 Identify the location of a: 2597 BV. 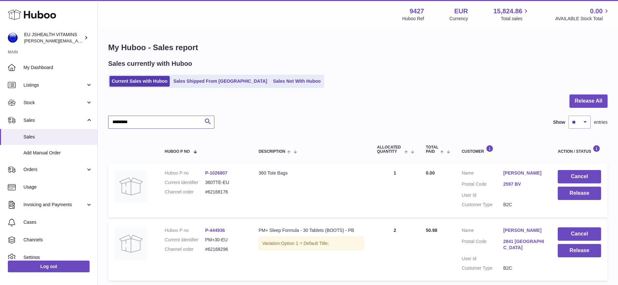
(524, 184).